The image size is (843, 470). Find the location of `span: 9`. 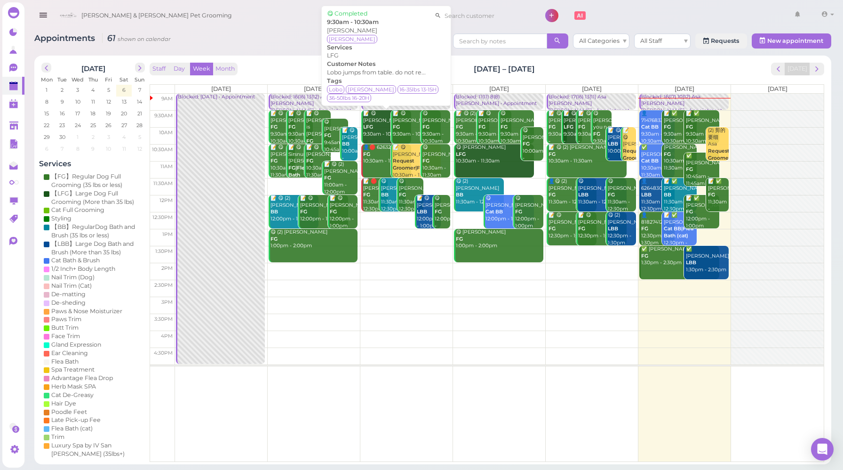

span: 9 is located at coordinates (62, 102).